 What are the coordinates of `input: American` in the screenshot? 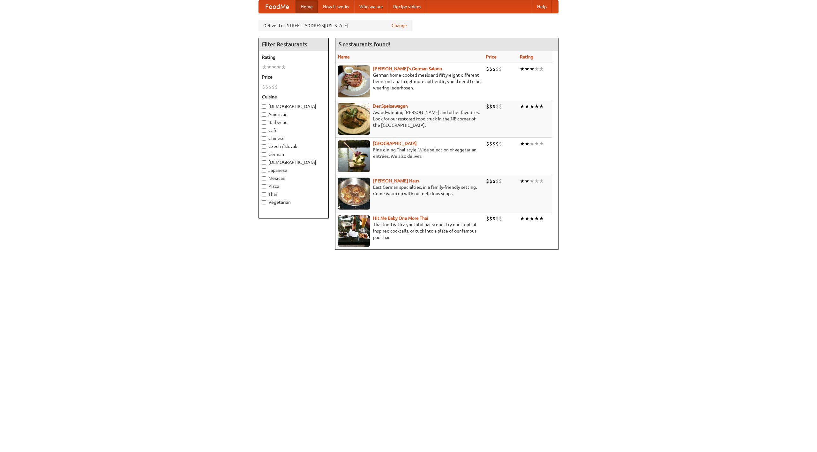 It's located at (264, 114).